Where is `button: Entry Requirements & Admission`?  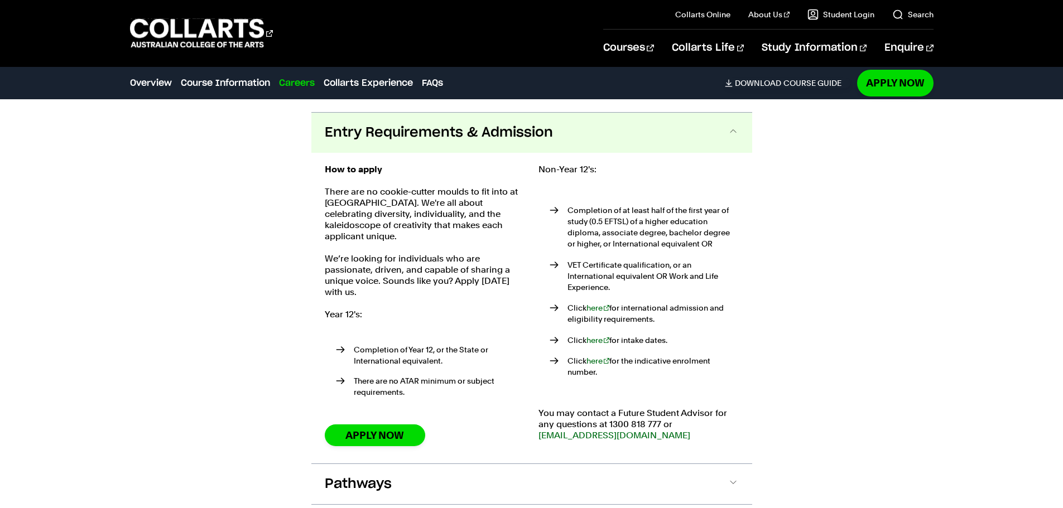 button: Entry Requirements & Admission is located at coordinates (532, 133).